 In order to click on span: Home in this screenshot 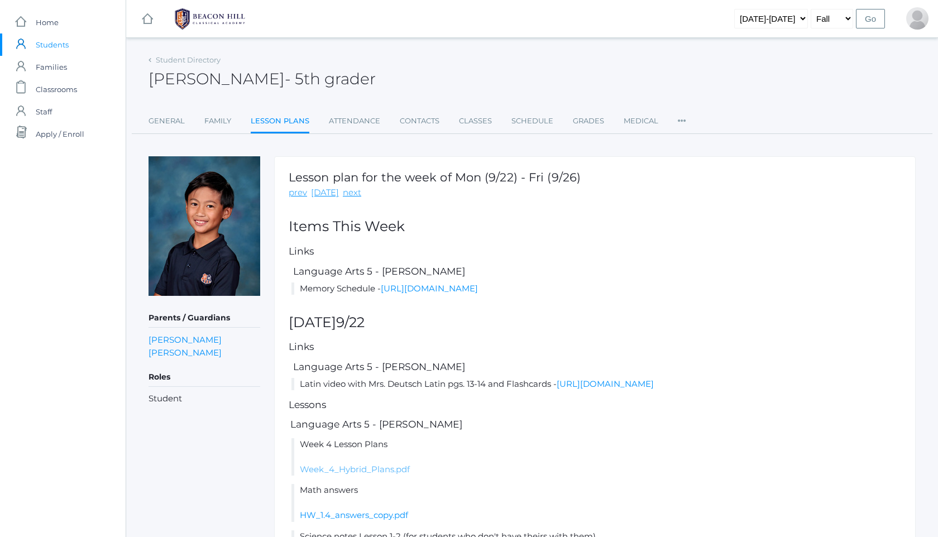, I will do `click(47, 22)`.